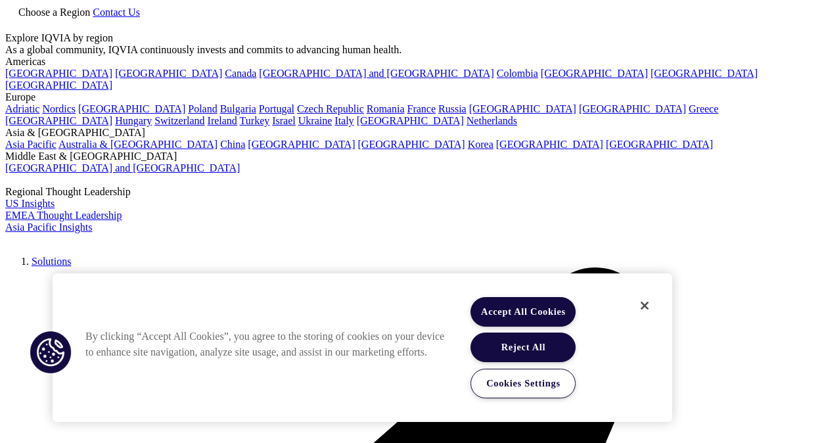 The height and width of the screenshot is (443, 826). Describe the element at coordinates (49, 227) in the screenshot. I see `a: Asia Pacific Insights` at that location.